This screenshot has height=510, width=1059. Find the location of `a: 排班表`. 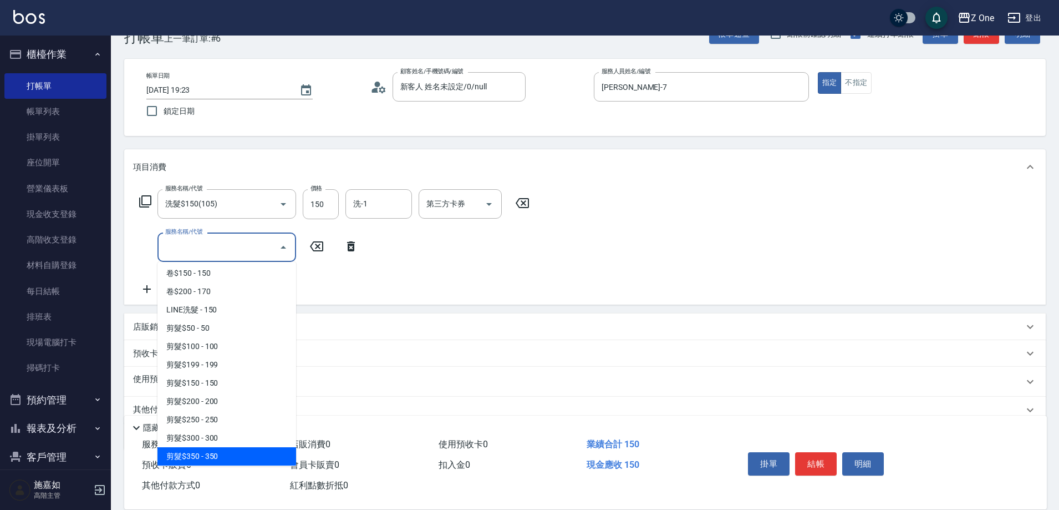

a: 排班表 is located at coordinates (55, 317).